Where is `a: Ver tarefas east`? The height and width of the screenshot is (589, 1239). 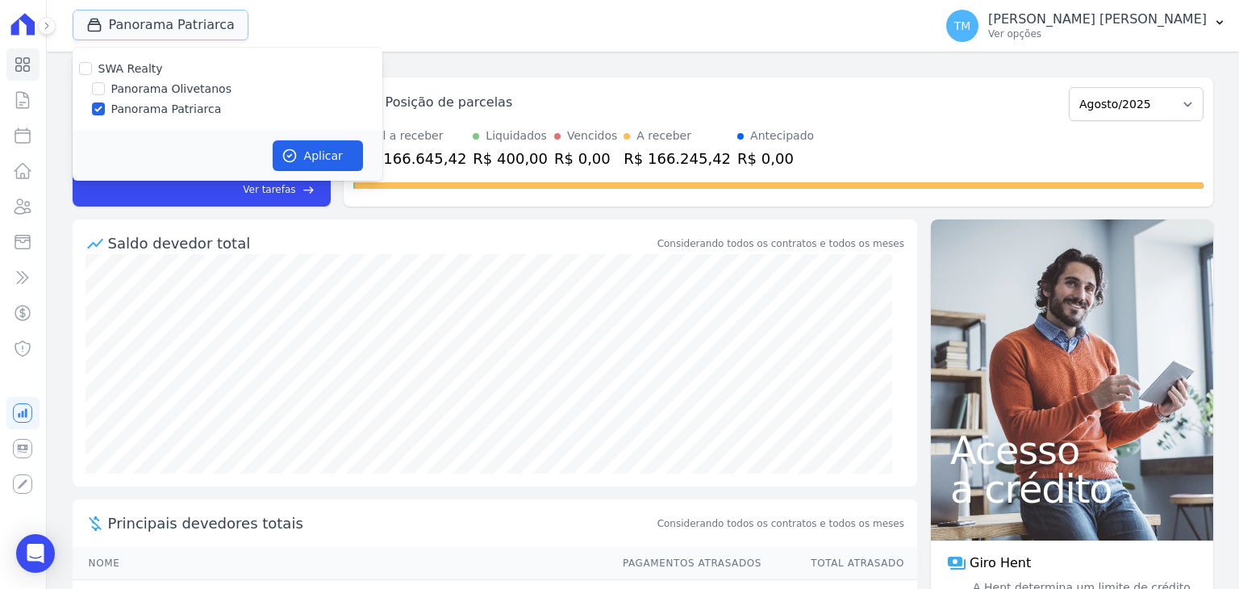
a: Ver tarefas east is located at coordinates (241, 190).